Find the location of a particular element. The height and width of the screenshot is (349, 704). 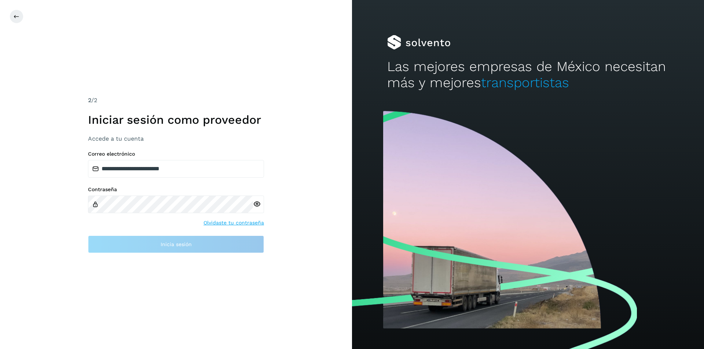

span: 2 is located at coordinates (89, 100).